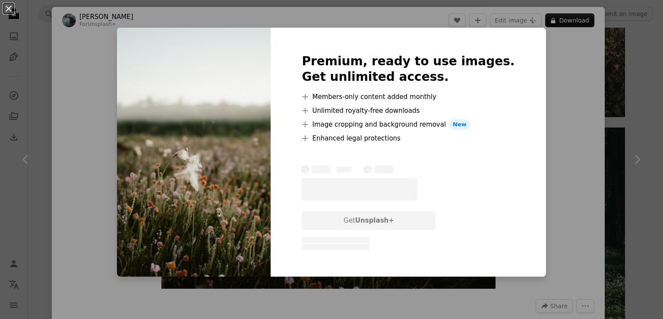  What do you see at coordinates (408, 124) in the screenshot?
I see `li: Image cropping and background removal` at bounding box center [408, 124].